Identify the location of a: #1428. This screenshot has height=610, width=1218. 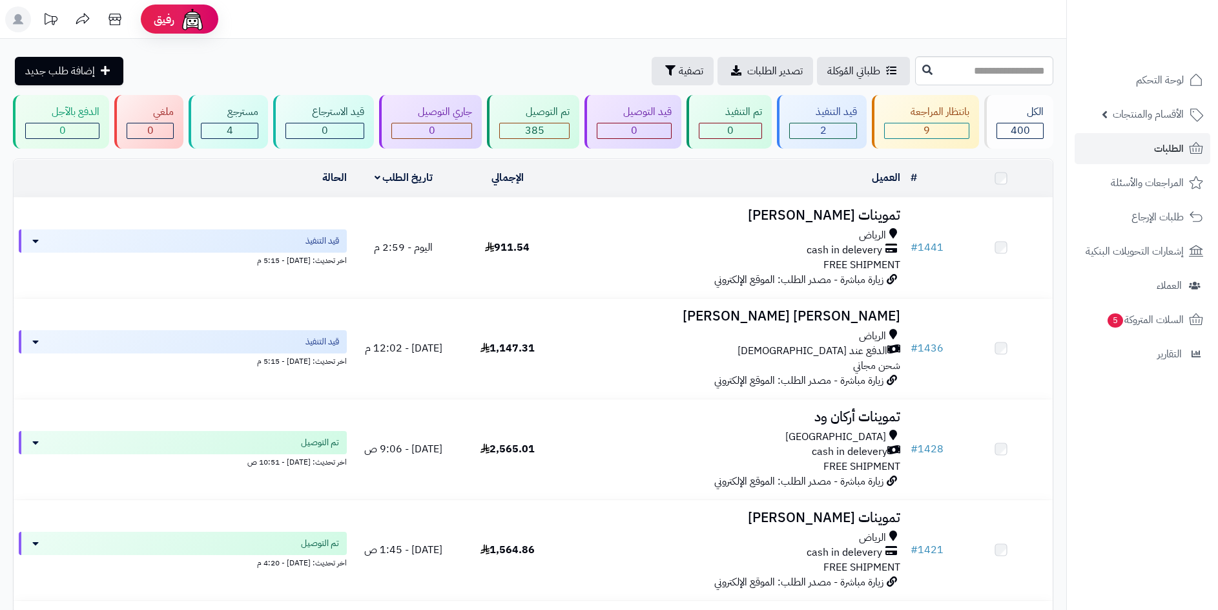
(927, 449).